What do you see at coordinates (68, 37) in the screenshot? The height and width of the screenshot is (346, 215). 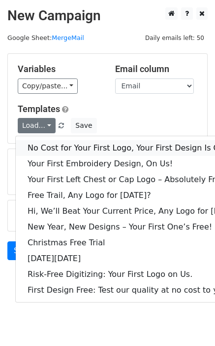 I see `a: MergeMail` at bounding box center [68, 37].